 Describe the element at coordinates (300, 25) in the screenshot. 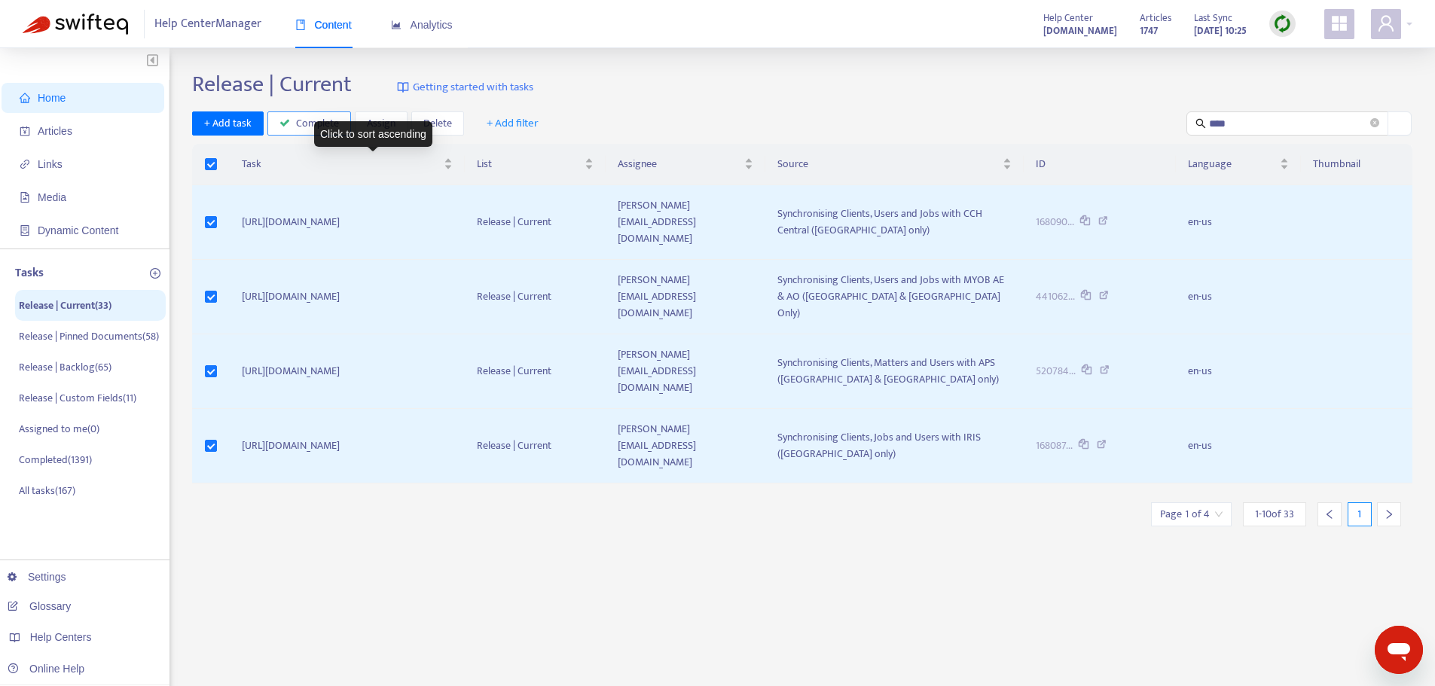

I see `span: book` at that location.